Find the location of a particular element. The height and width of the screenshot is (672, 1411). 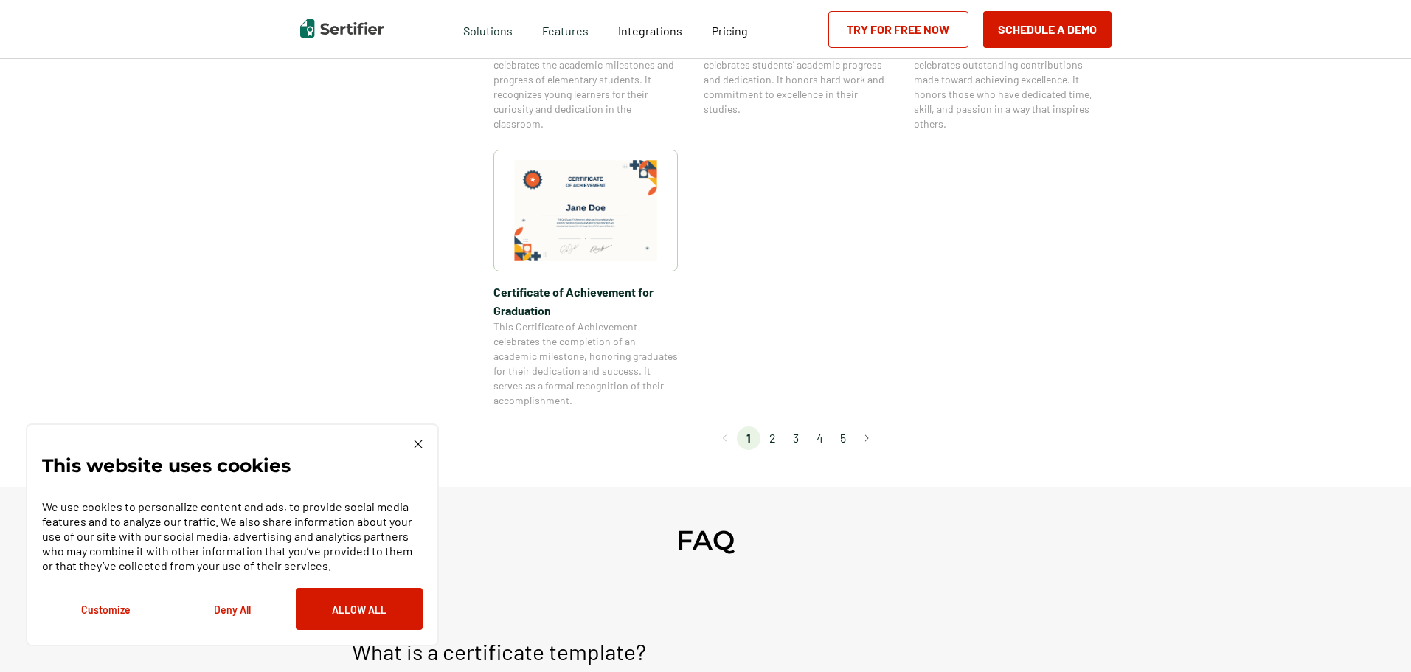

a: Schedule a Demo is located at coordinates (1047, 30).